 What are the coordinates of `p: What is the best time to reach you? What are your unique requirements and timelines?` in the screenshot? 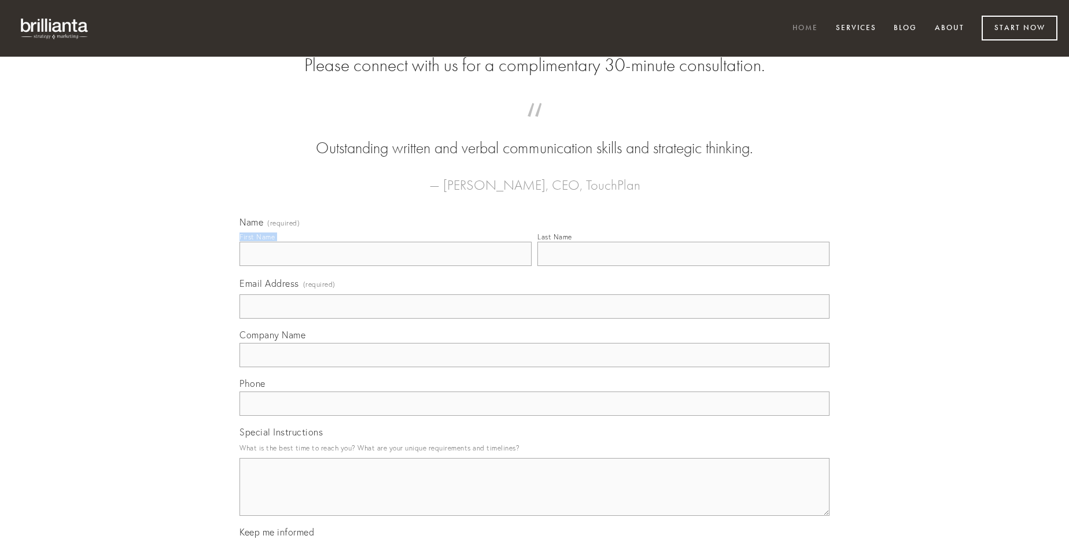 It's located at (534, 448).